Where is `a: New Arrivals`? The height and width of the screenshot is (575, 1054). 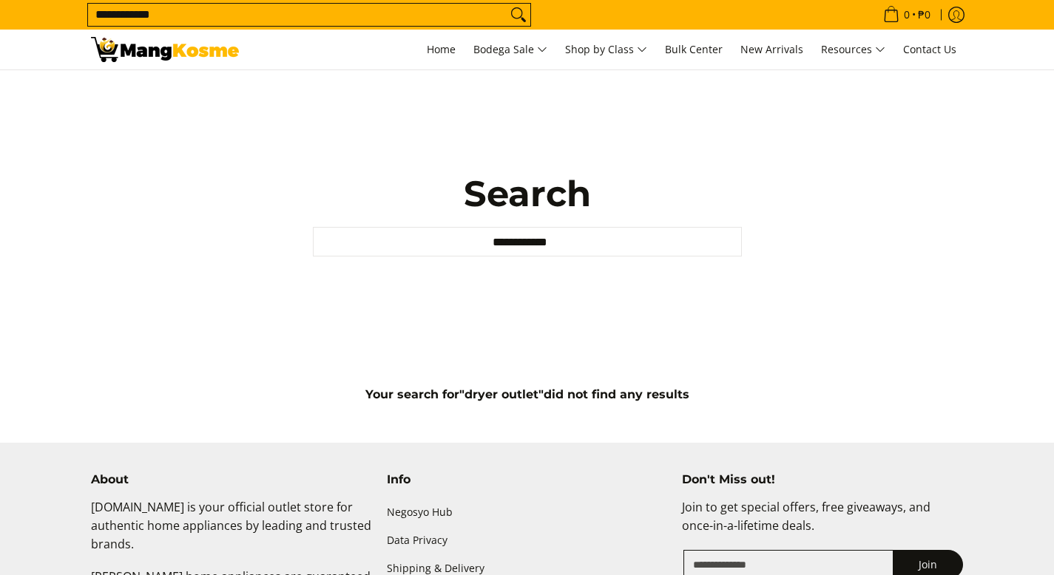
a: New Arrivals is located at coordinates (771, 50).